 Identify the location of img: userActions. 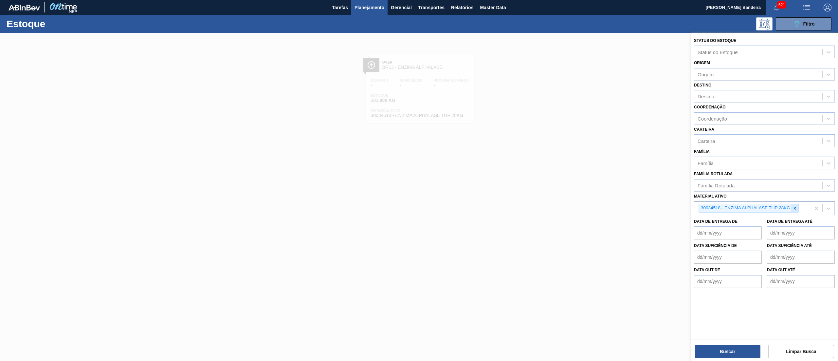
(807, 8).